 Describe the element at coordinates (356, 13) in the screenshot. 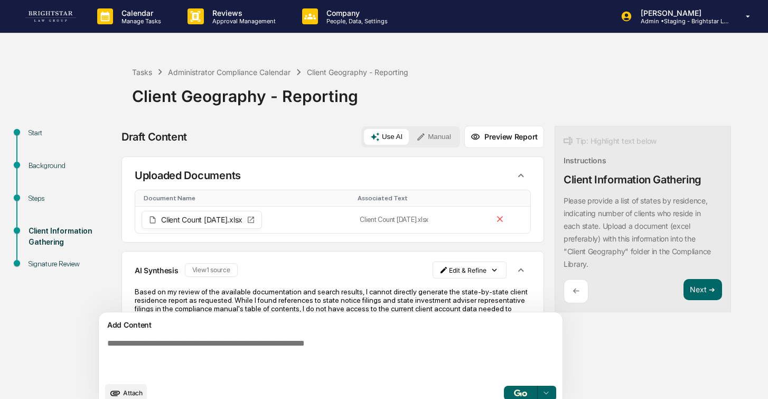

I see `p: Company` at that location.